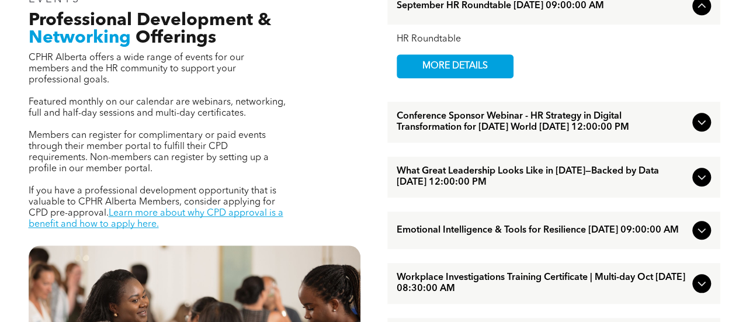  I want to click on a: Learn more about why CPD approval is a benefit and how to apply here., so click(156, 218).